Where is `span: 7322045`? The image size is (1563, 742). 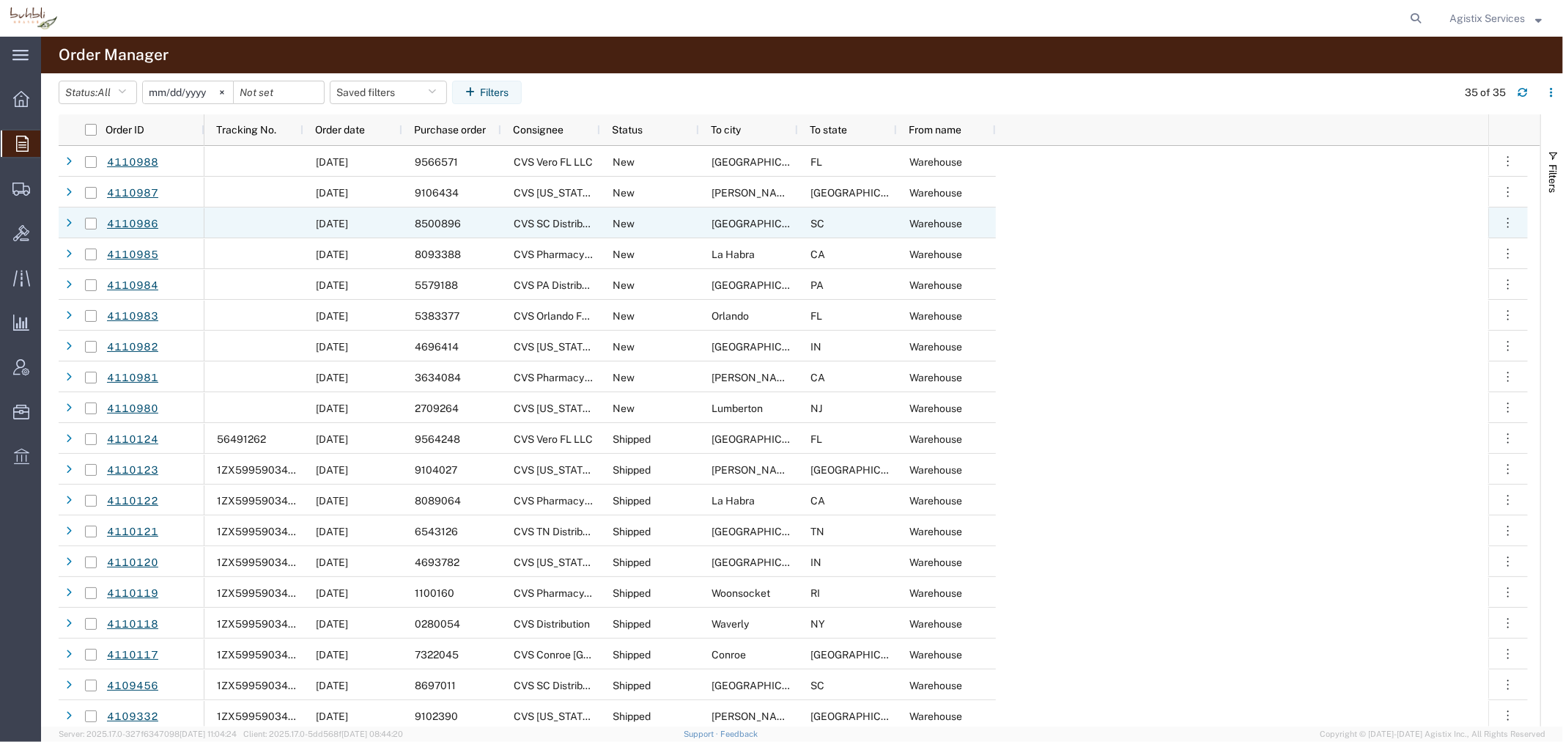 span: 7322045 is located at coordinates (437, 655).